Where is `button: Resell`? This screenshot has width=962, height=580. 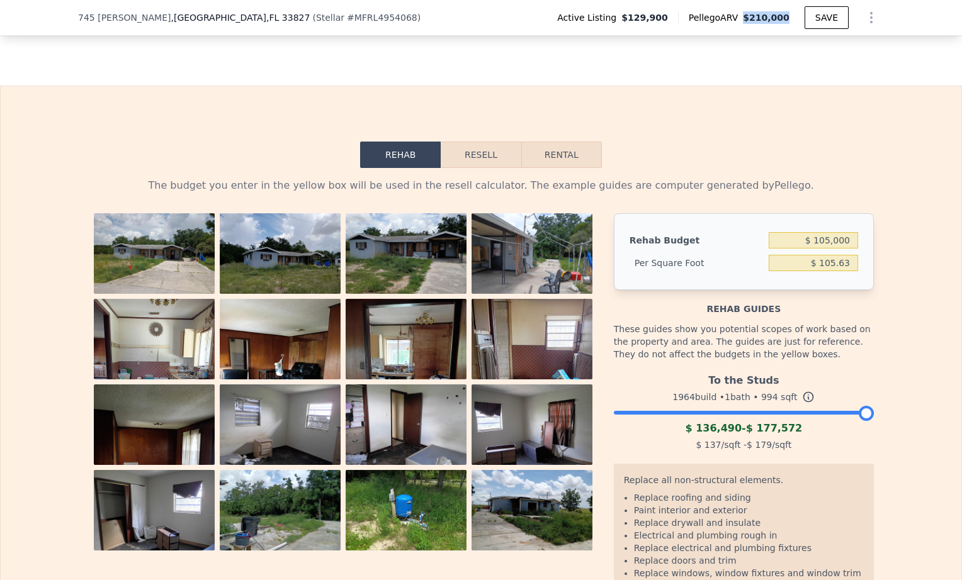 button: Resell is located at coordinates (480, 155).